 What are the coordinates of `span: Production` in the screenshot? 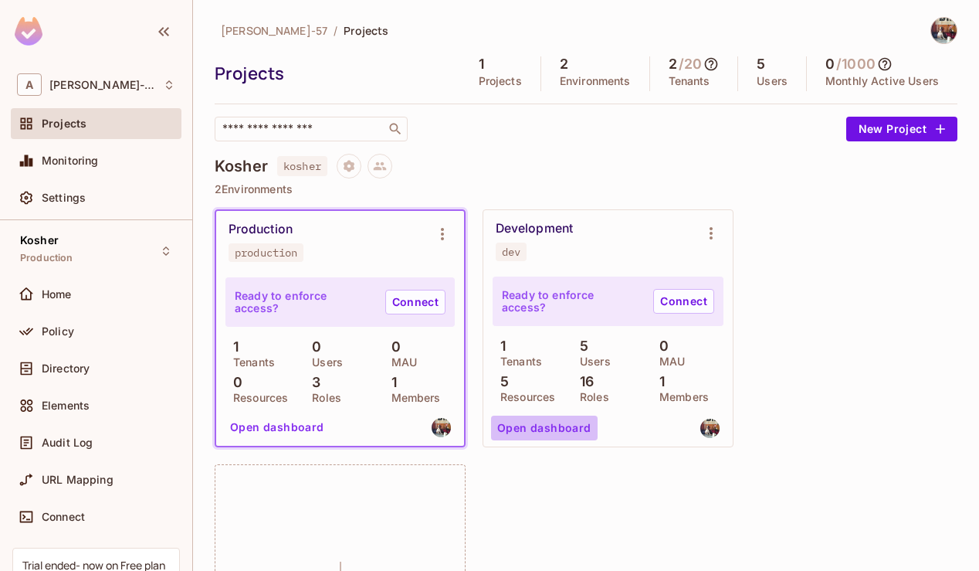 It's located at (46, 258).